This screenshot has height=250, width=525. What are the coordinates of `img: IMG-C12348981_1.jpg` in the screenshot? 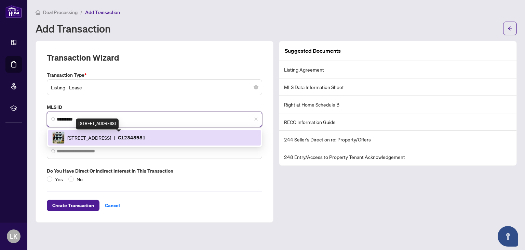 It's located at (58, 137).